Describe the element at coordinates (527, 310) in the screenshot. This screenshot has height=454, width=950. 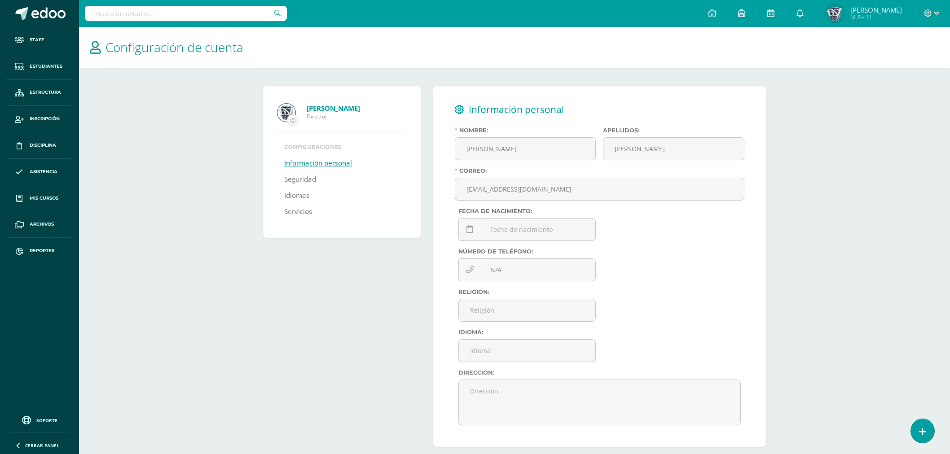
I see `input: Religión` at that location.